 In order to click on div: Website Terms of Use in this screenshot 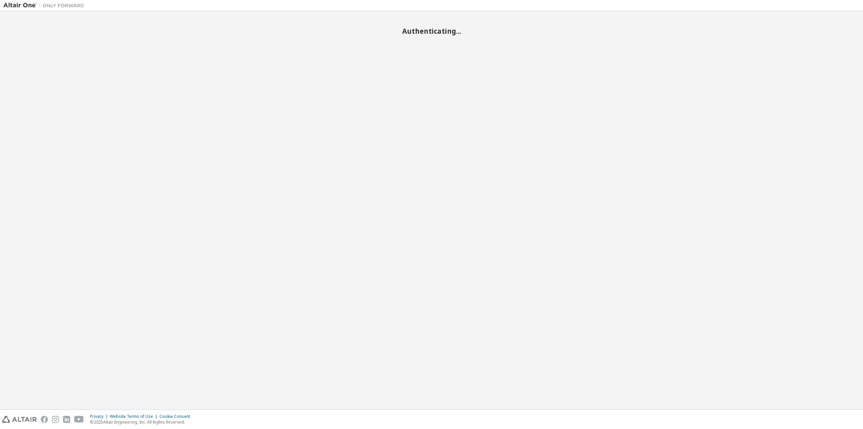, I will do `click(135, 416)`.